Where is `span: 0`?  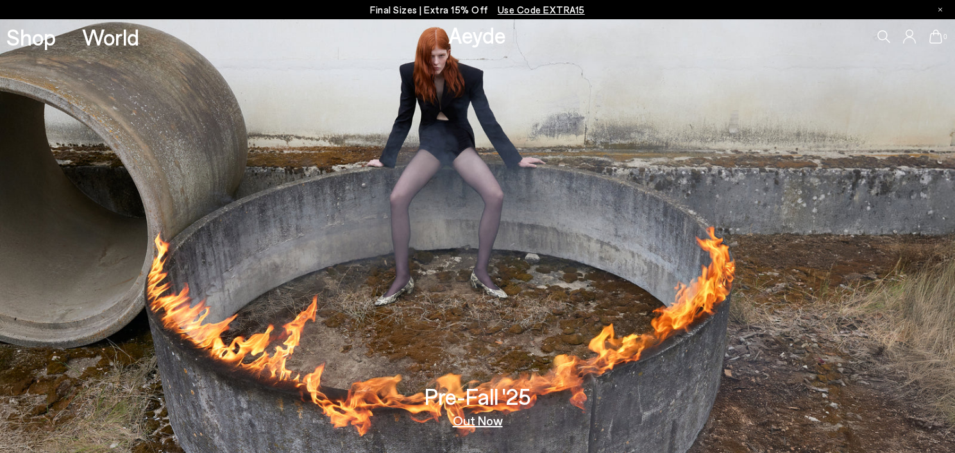 span: 0 is located at coordinates (945, 37).